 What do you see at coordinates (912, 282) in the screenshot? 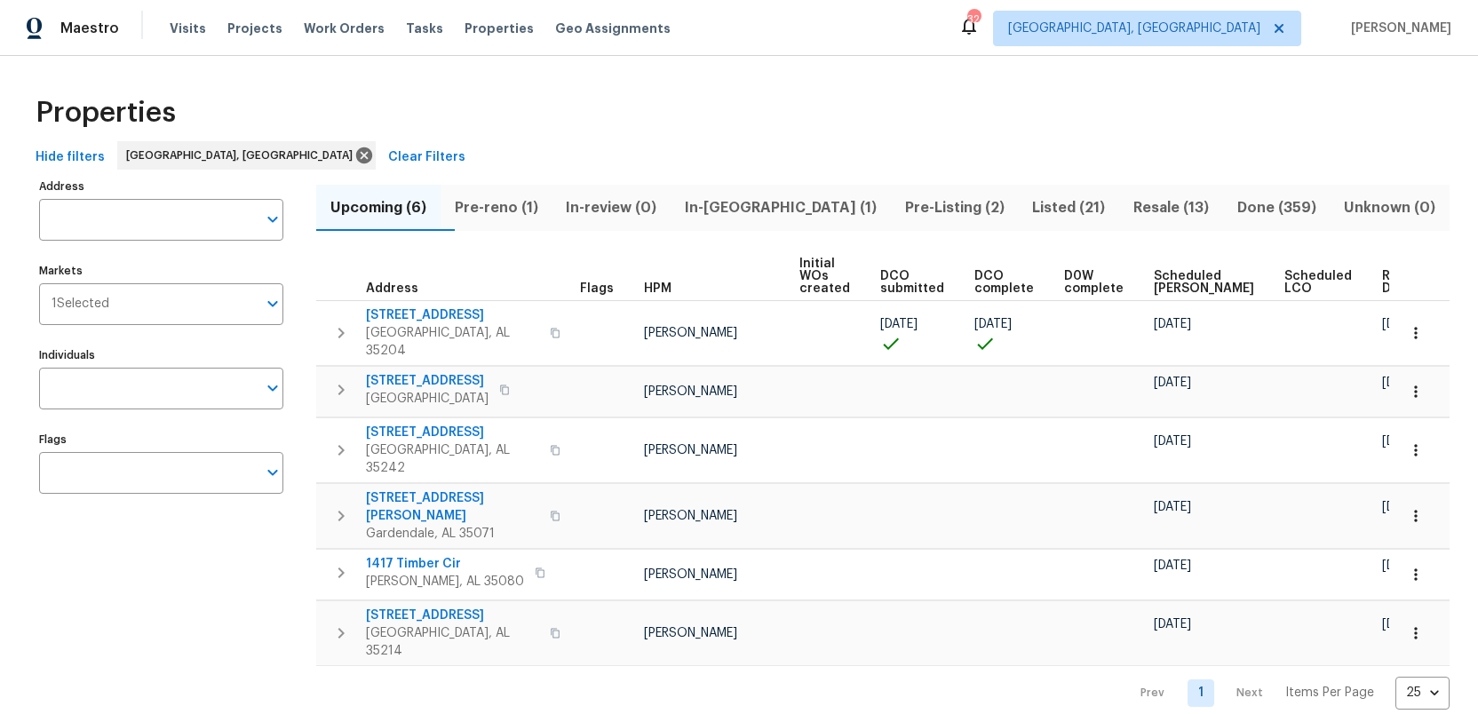
I see `span: DCO submitted` at bounding box center [912, 282].